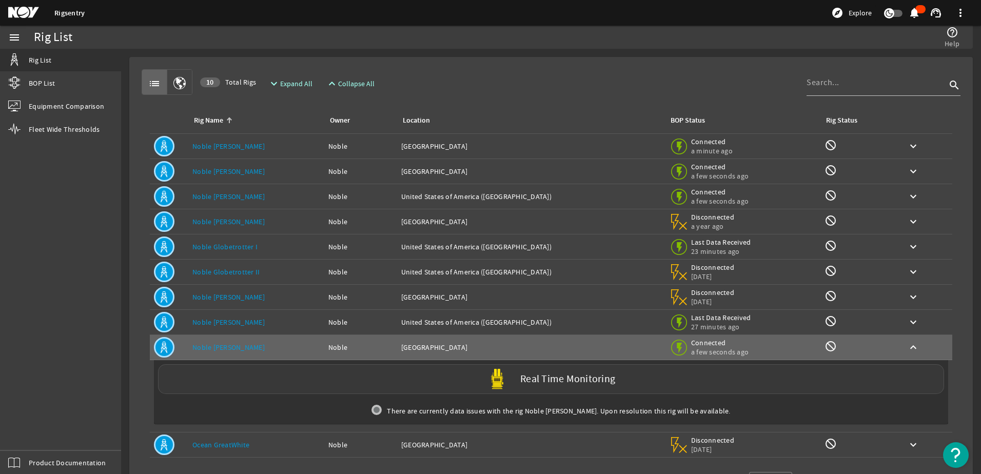 Image resolution: width=981 pixels, height=474 pixels. What do you see at coordinates (721, 252) in the screenshot?
I see `span: 23 minutes ago` at bounding box center [721, 252].